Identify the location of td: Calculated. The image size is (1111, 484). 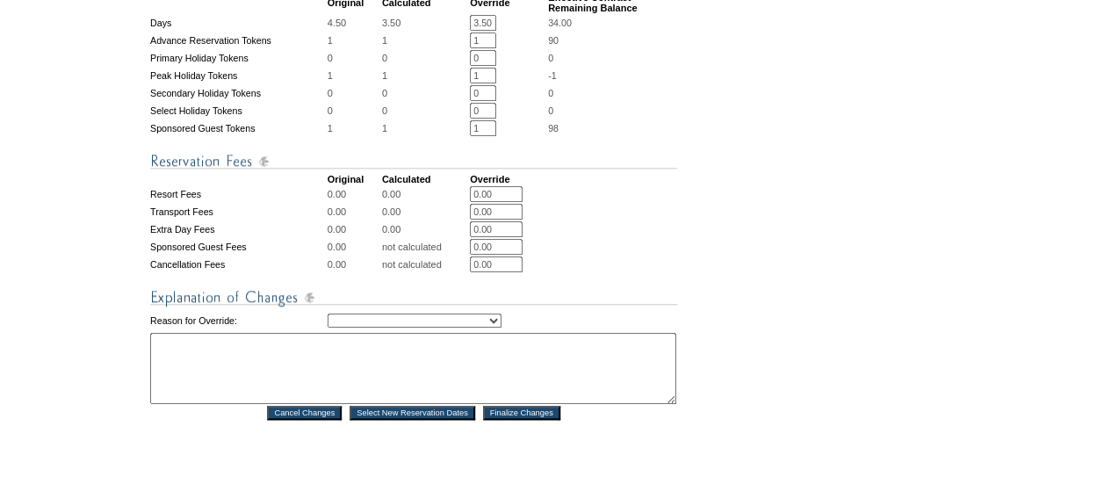
(425, 179).